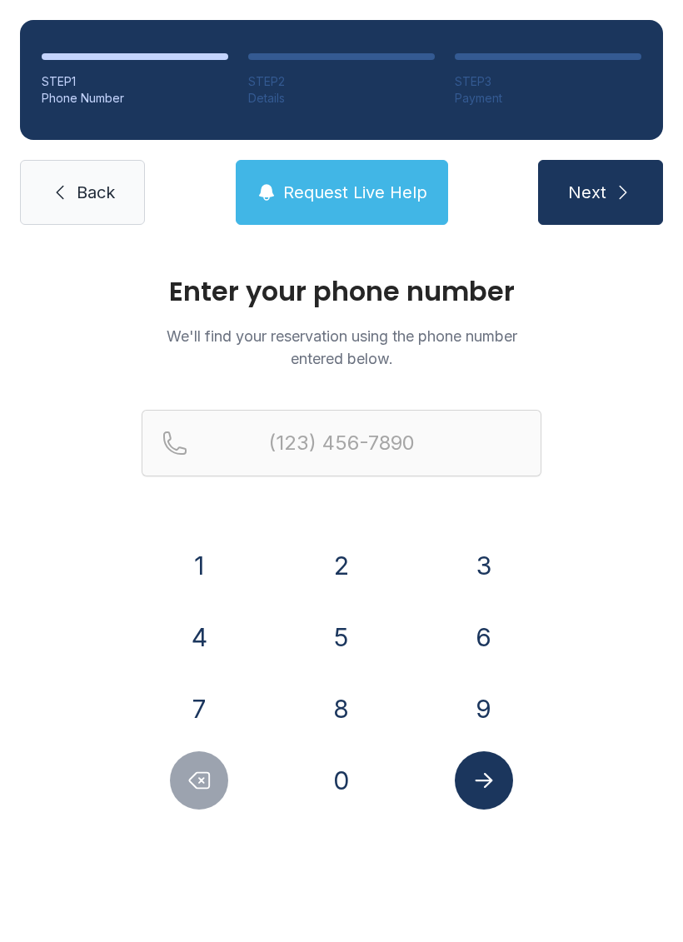 Image resolution: width=683 pixels, height=942 pixels. Describe the element at coordinates (135, 82) in the screenshot. I see `div: STEP 1` at that location.